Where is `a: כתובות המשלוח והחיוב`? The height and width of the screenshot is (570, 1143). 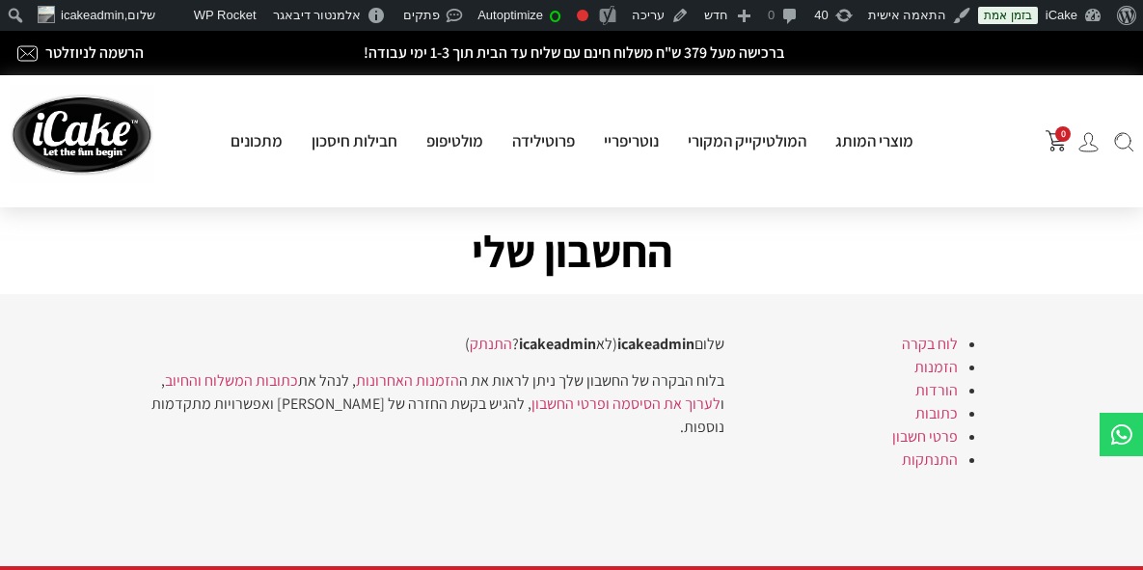 a: כתובות המשלוח והחיוב is located at coordinates (232, 380).